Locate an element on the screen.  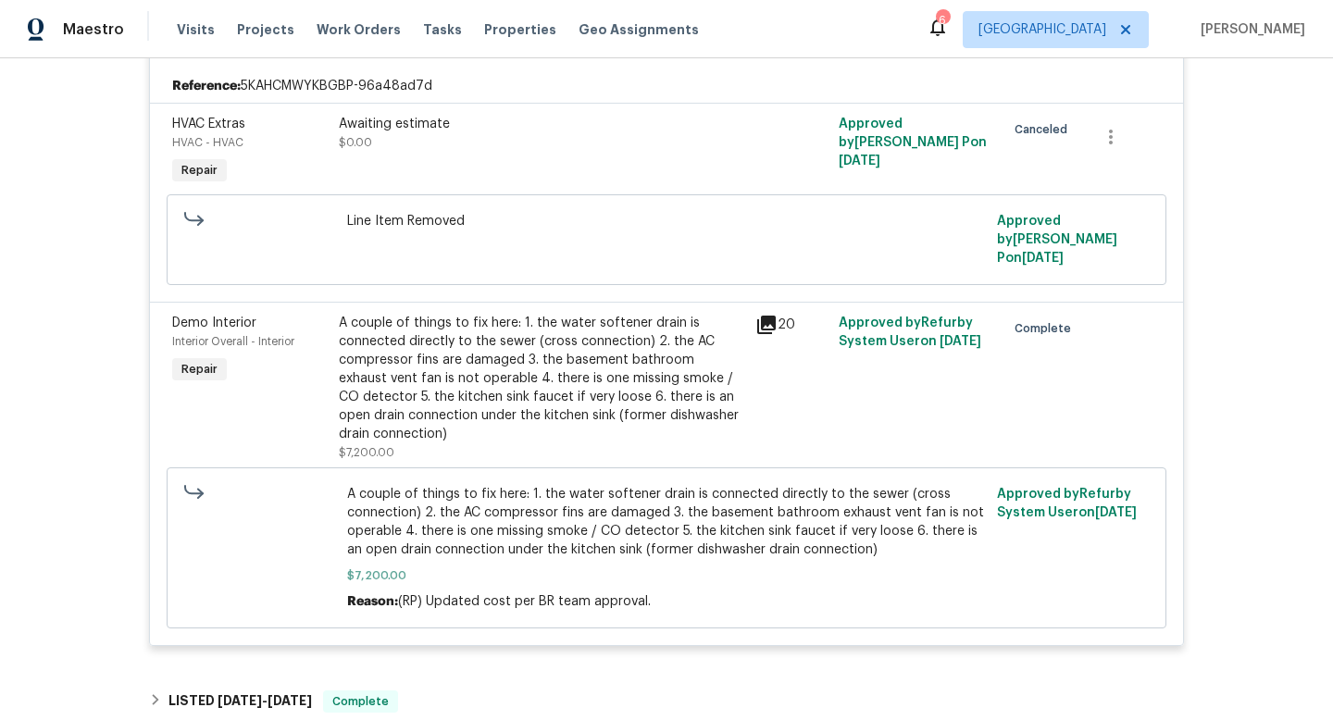
span: Work Orders is located at coordinates (358, 30).